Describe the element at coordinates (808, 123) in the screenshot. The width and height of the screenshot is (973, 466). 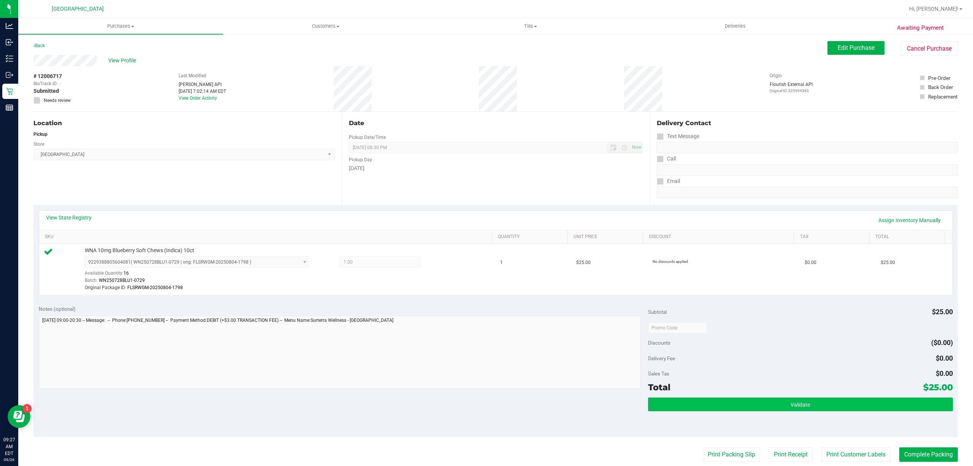
I see `div: Delivery Contact` at that location.